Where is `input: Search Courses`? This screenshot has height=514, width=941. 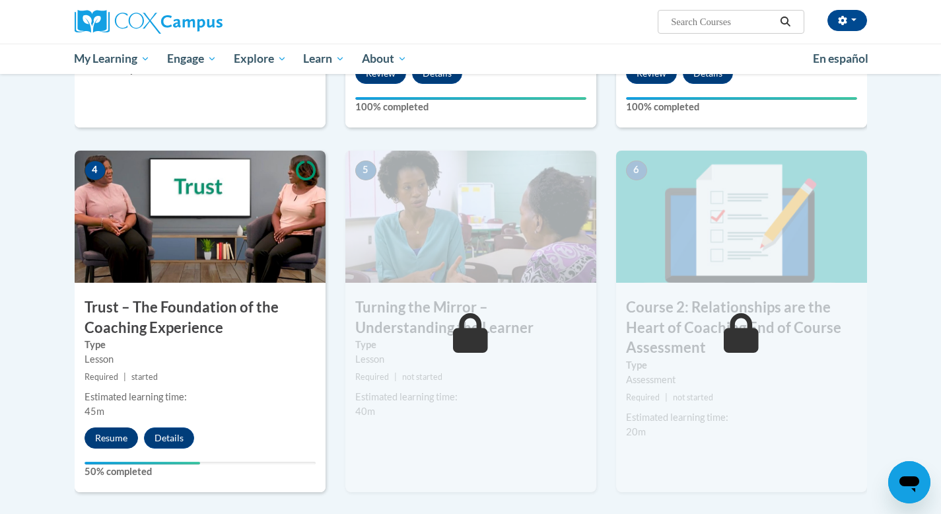 input: Search Courses is located at coordinates (722, 22).